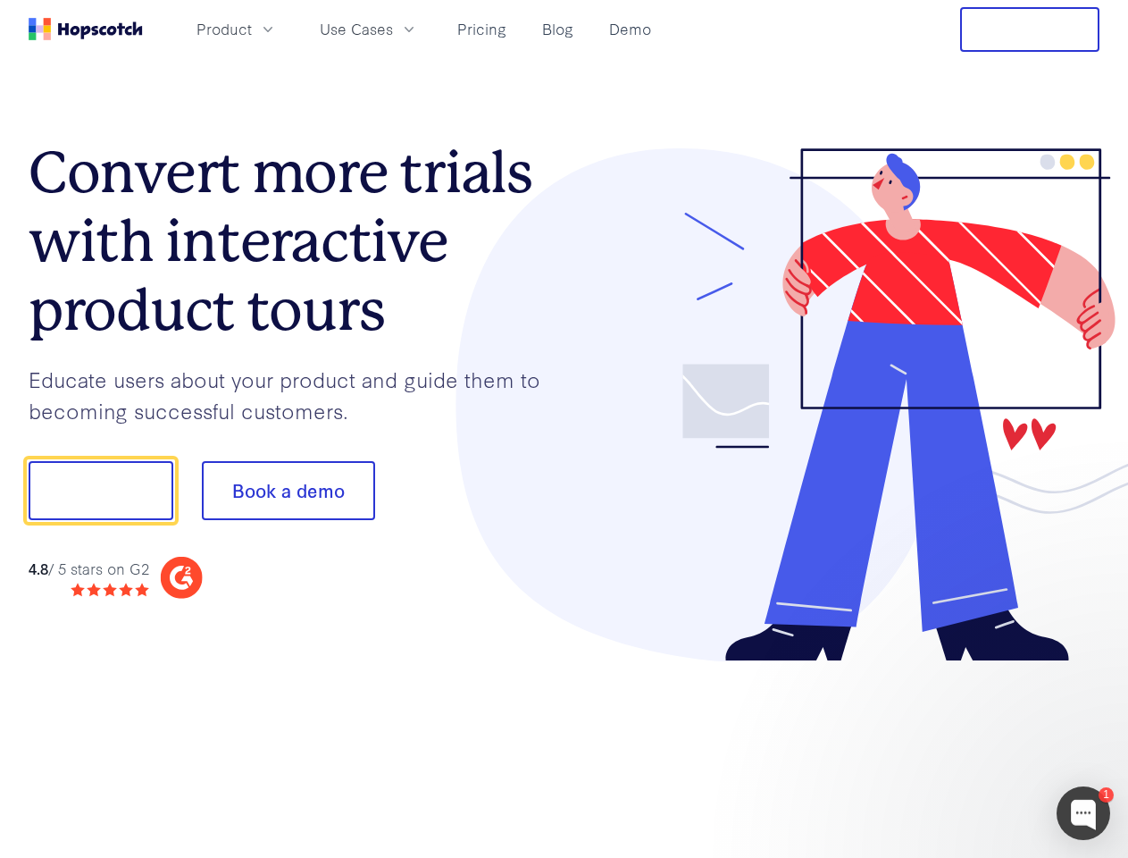  Describe the element at coordinates (1030, 29) in the screenshot. I see `a: Free Trial` at that location.